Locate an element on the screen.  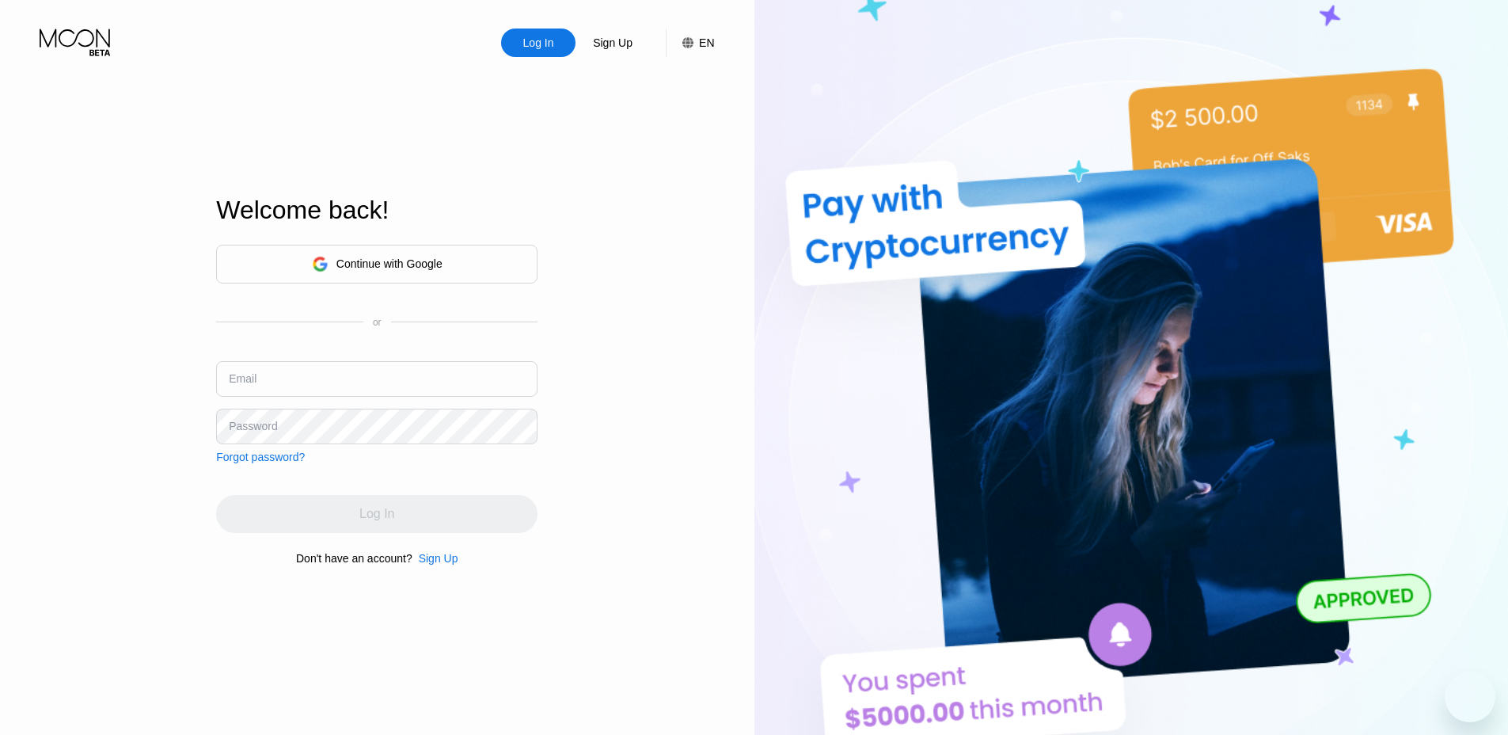
div: Don't have an account? is located at coordinates (354, 558).